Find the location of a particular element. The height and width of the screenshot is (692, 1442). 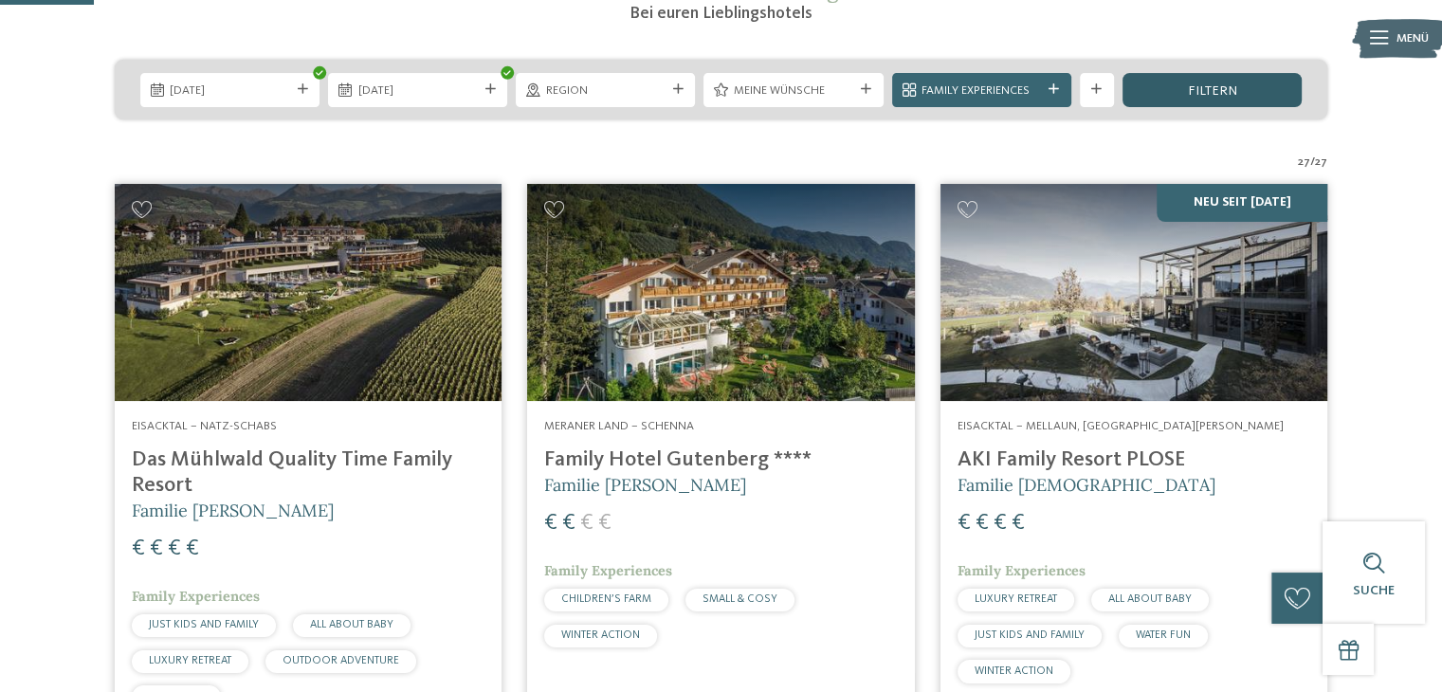

span: Suche is located at coordinates (1374, 591).